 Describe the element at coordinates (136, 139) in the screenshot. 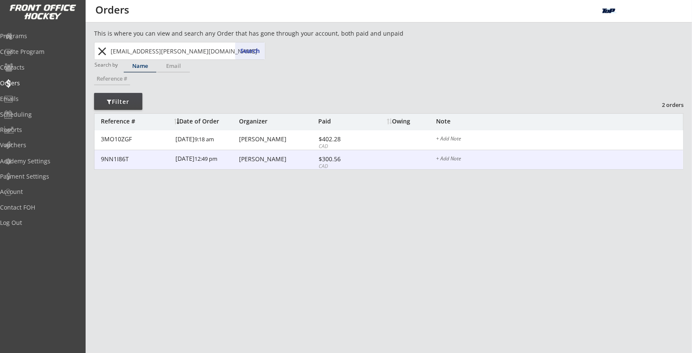

I see `div: 3MO10ZGF` at that location.